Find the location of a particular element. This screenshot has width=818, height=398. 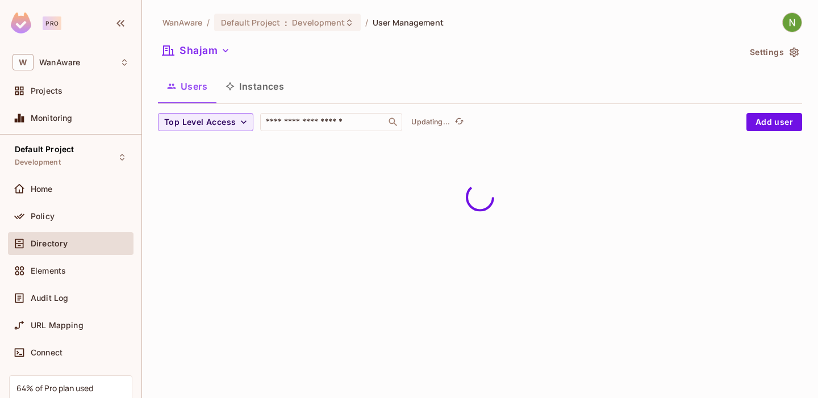

button: Instances is located at coordinates (255, 86).